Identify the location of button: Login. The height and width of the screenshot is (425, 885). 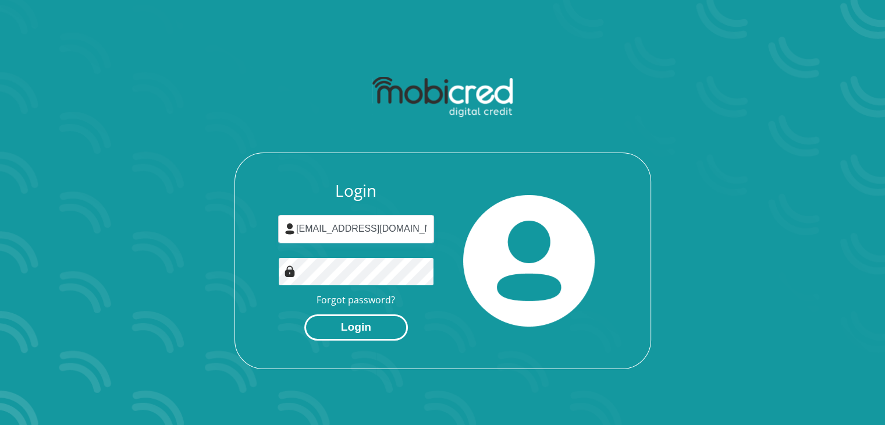
(356, 327).